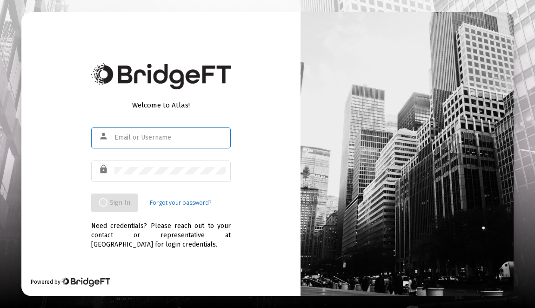 Image resolution: width=535 pixels, height=308 pixels. Describe the element at coordinates (114, 203) in the screenshot. I see `button: Sign In` at that location.